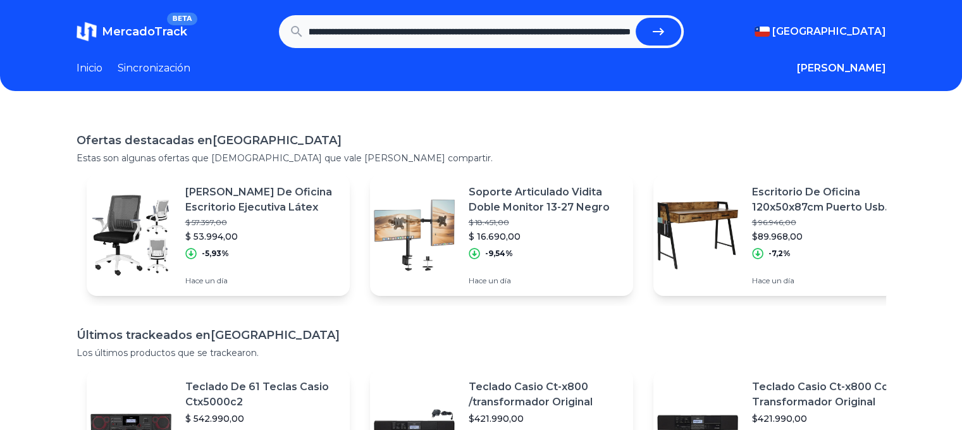 Image resolution: width=962 pixels, height=430 pixels. I want to click on img: MercadoTrack, so click(87, 32).